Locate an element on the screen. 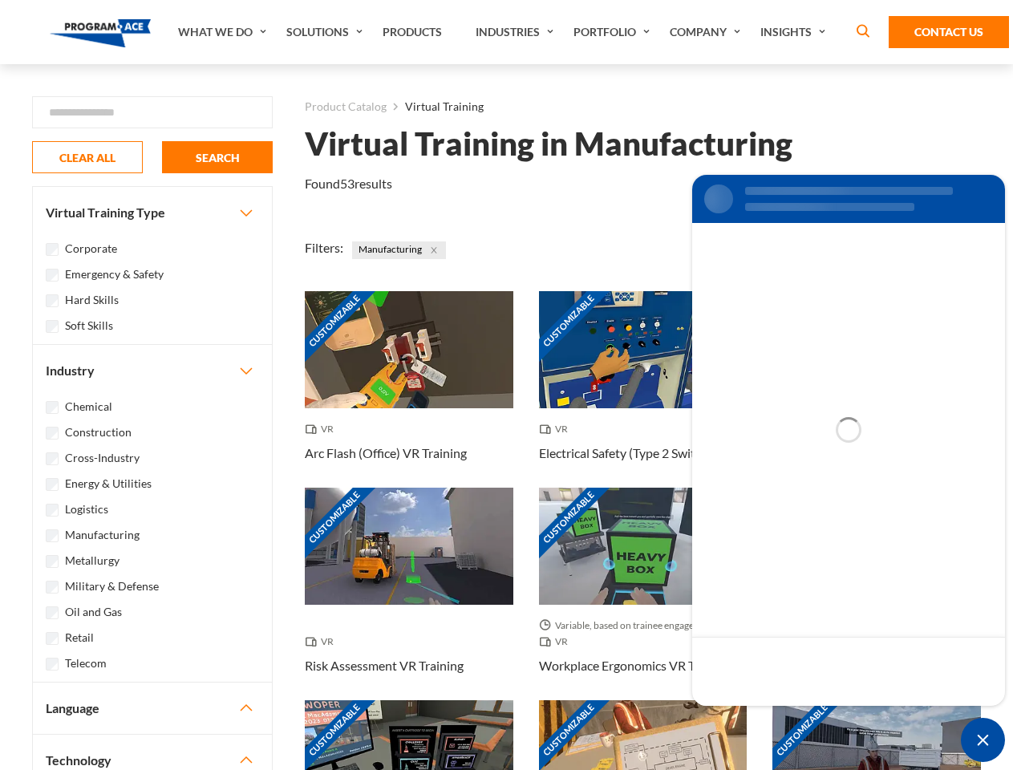 This screenshot has height=770, width=1013. input: Hard Skills is located at coordinates (52, 301).